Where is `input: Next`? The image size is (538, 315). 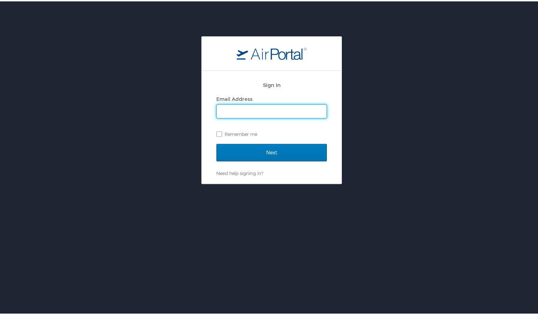
input: Next is located at coordinates (272, 151).